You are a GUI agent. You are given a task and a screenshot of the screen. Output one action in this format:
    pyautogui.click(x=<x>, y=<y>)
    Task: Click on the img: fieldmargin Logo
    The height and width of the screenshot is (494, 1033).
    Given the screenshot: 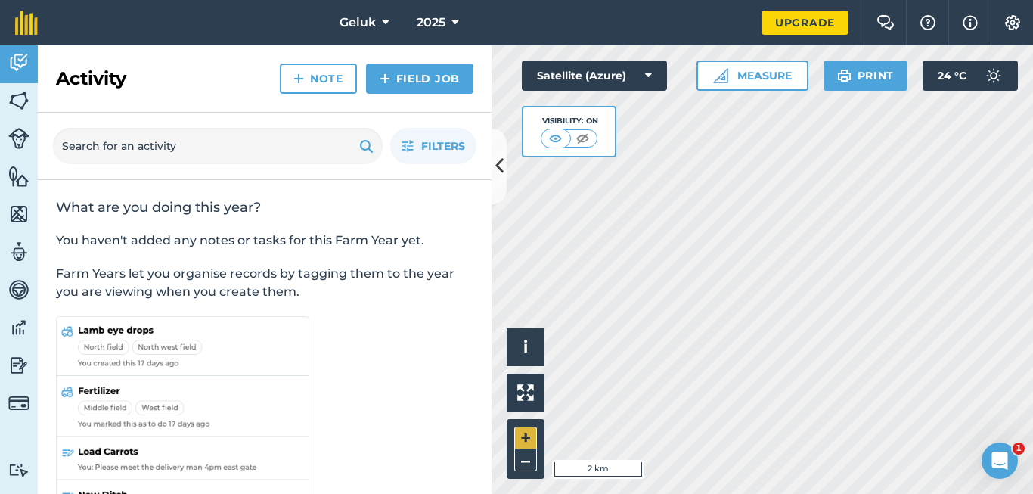 What is the action you would take?
    pyautogui.click(x=26, y=23)
    